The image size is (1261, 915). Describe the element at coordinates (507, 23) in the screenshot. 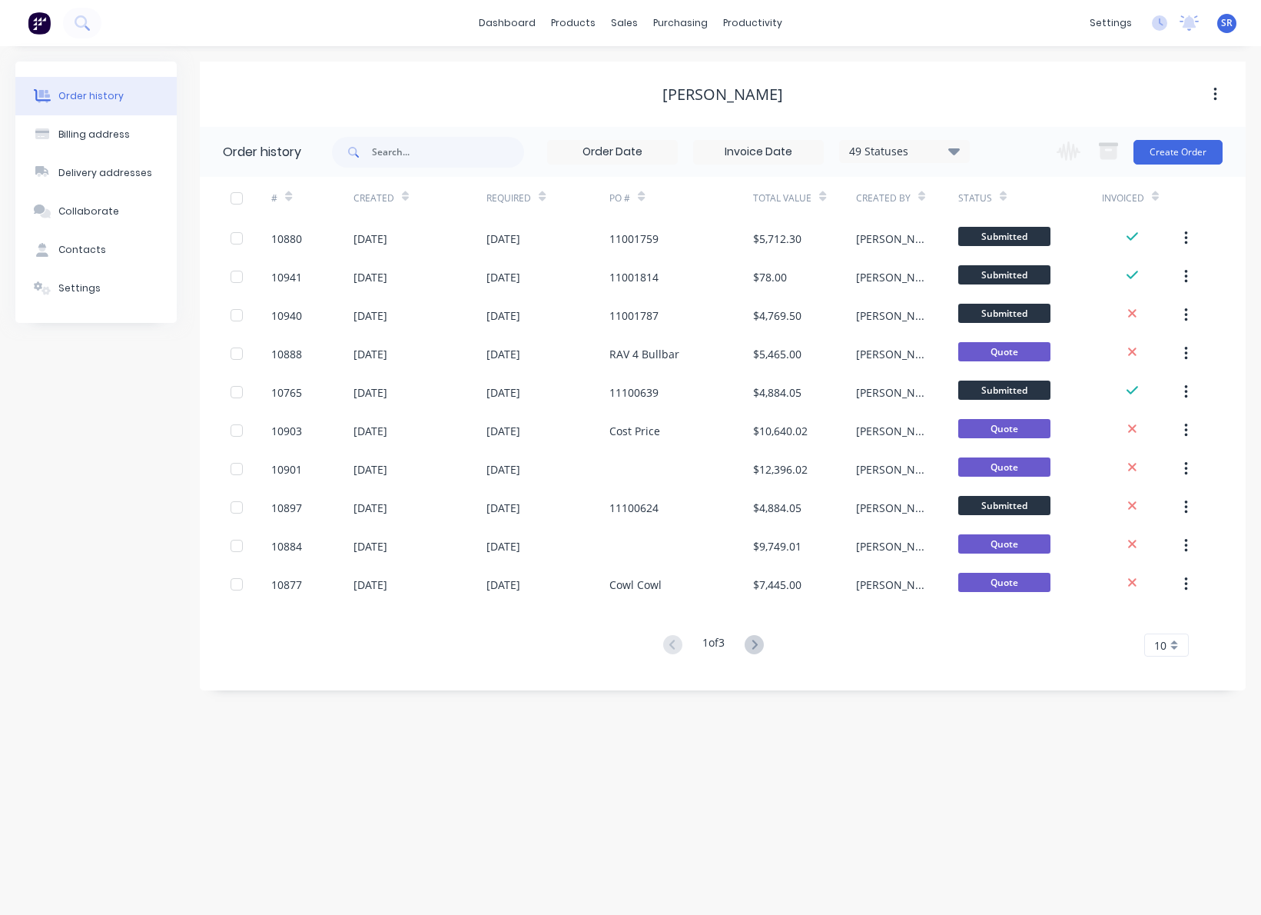

I see `a: dashboard` at that location.